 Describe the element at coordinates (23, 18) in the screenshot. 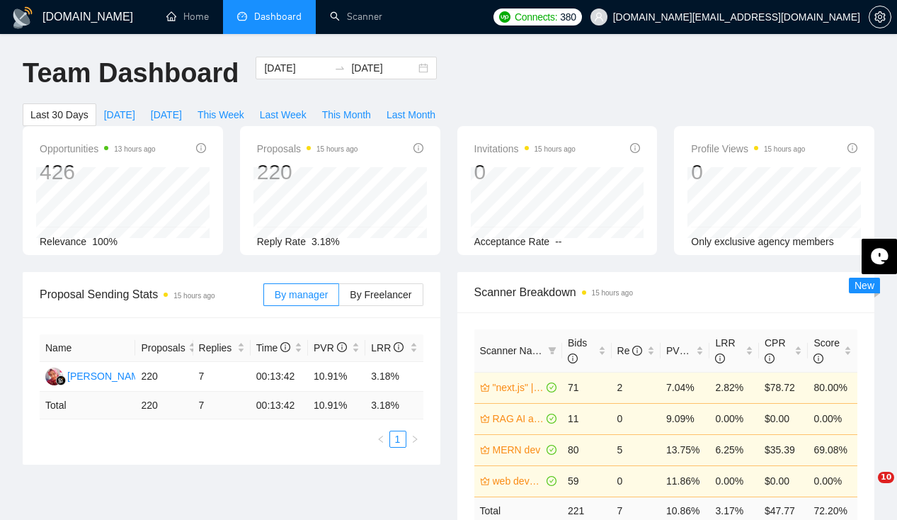

I see `img: logo` at that location.